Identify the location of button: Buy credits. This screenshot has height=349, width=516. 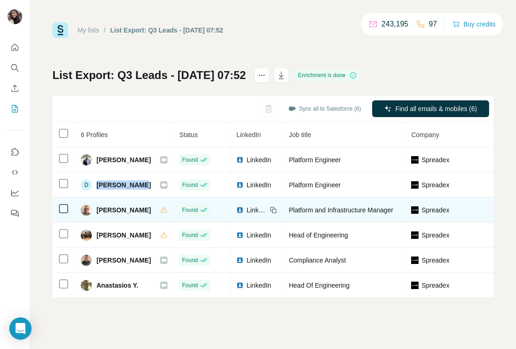
(474, 24).